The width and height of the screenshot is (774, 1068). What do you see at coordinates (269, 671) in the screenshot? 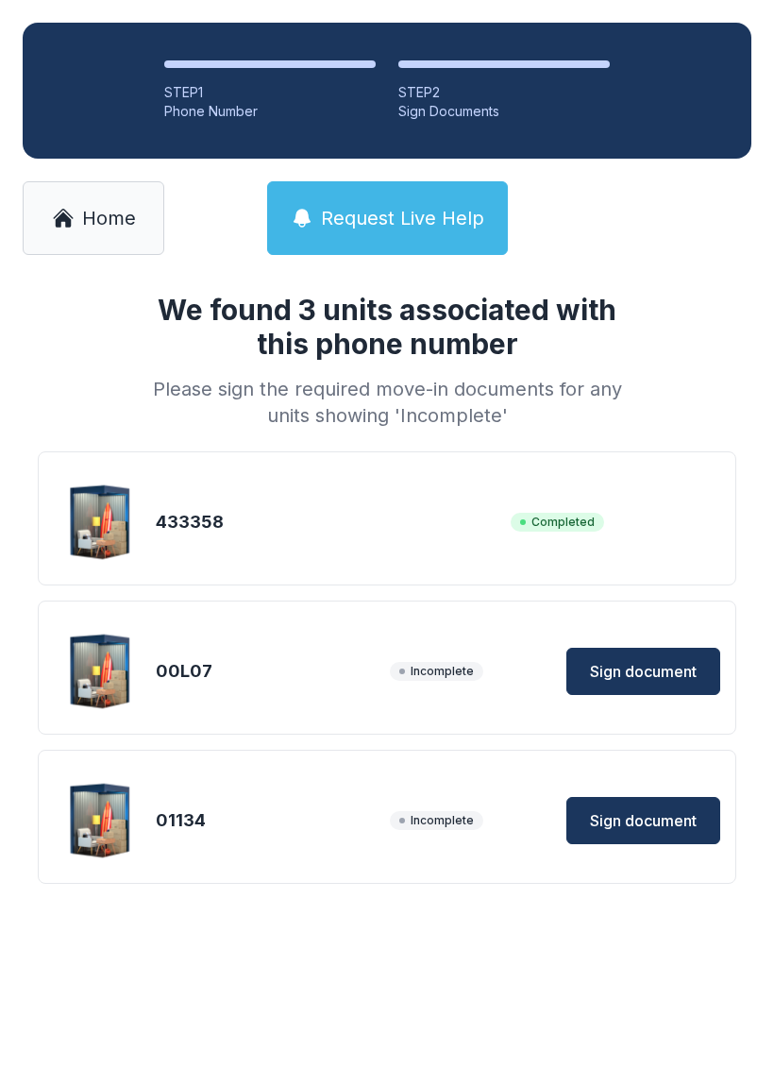
I see `div: 00L07` at bounding box center [269, 671].